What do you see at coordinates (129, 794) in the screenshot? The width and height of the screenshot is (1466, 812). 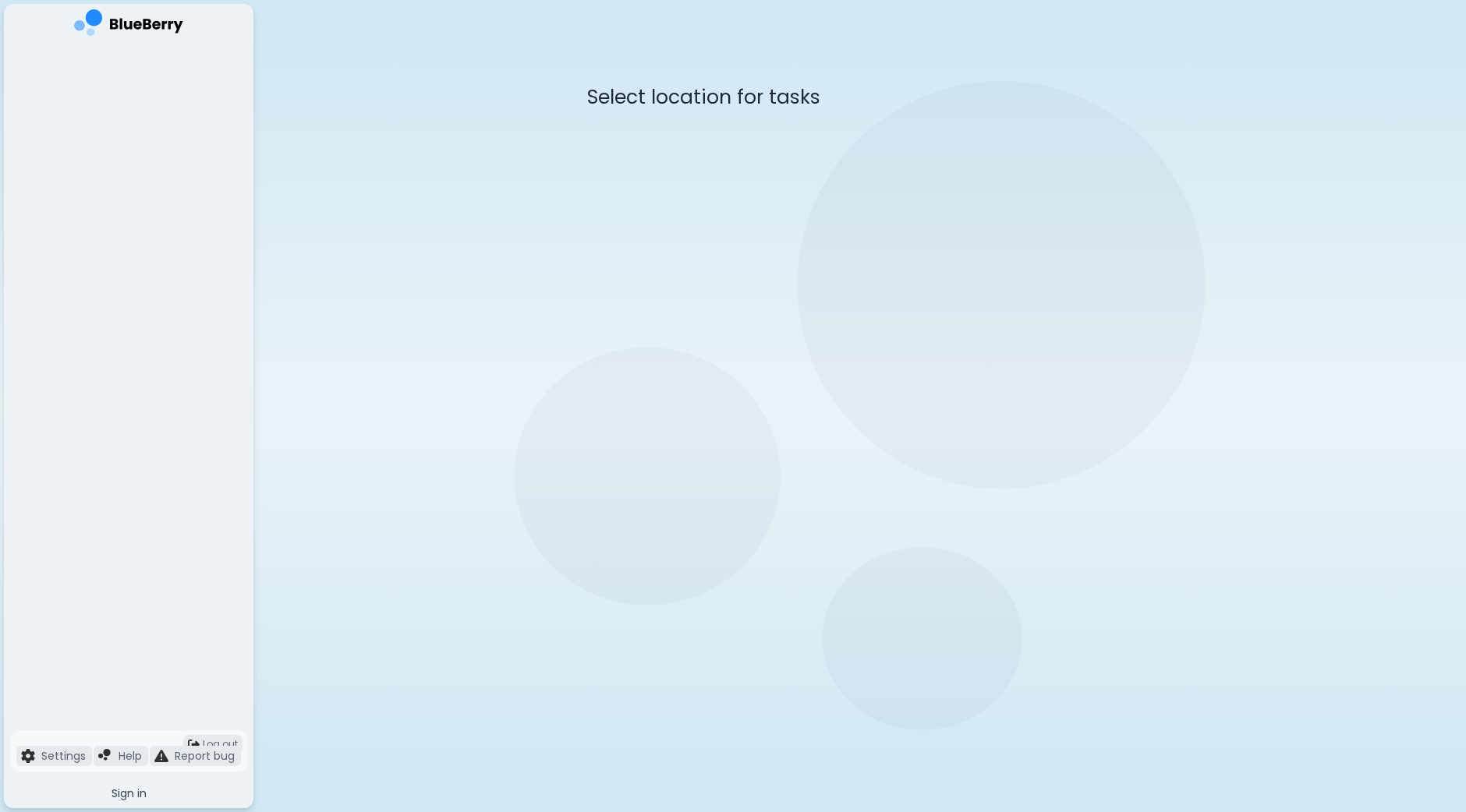 I see `button: Sign in` at bounding box center [129, 794].